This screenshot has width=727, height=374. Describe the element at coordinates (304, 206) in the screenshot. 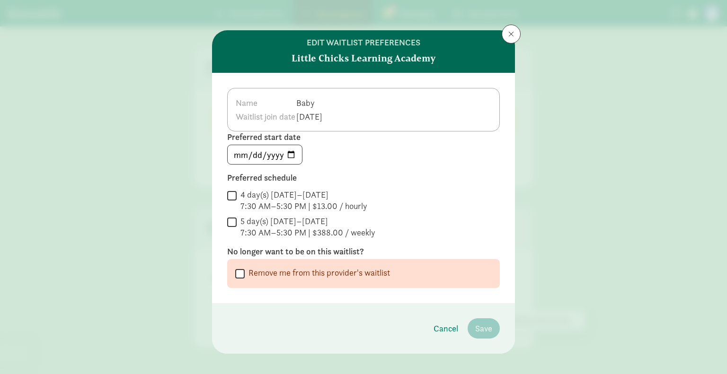

I see `div: 7:30 AM–5:30 PM | $13.00 / hourly` at that location.